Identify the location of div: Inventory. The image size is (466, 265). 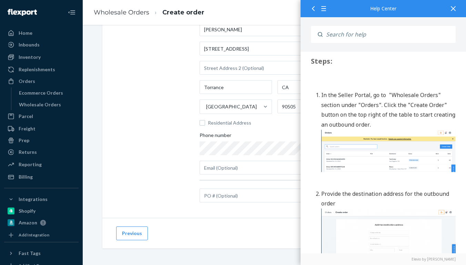
(30, 57).